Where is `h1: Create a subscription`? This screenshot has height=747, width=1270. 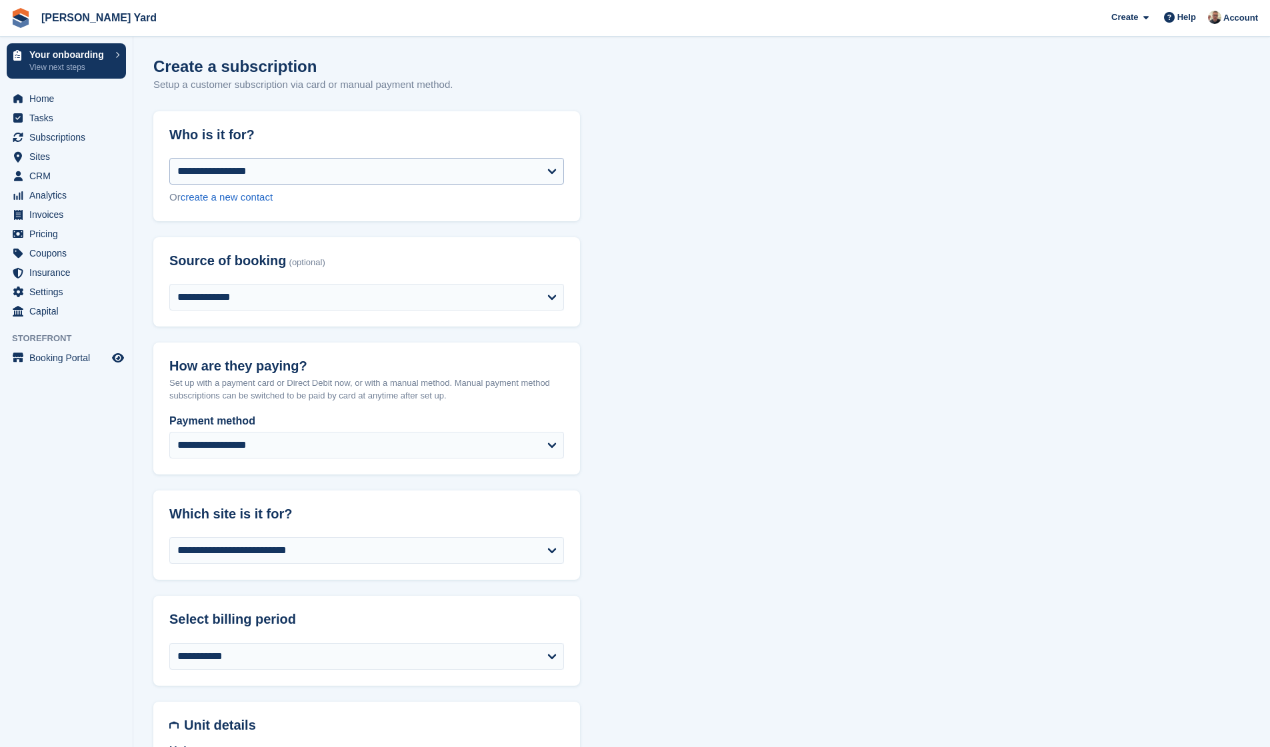
h1: Create a subscription is located at coordinates (235, 66).